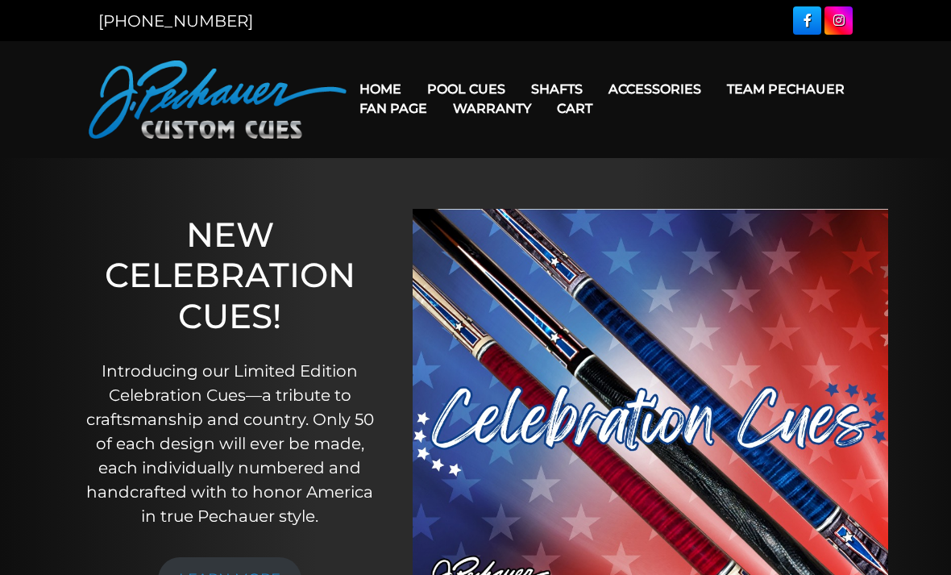  Describe the element at coordinates (492, 108) in the screenshot. I see `a: Warranty` at that location.